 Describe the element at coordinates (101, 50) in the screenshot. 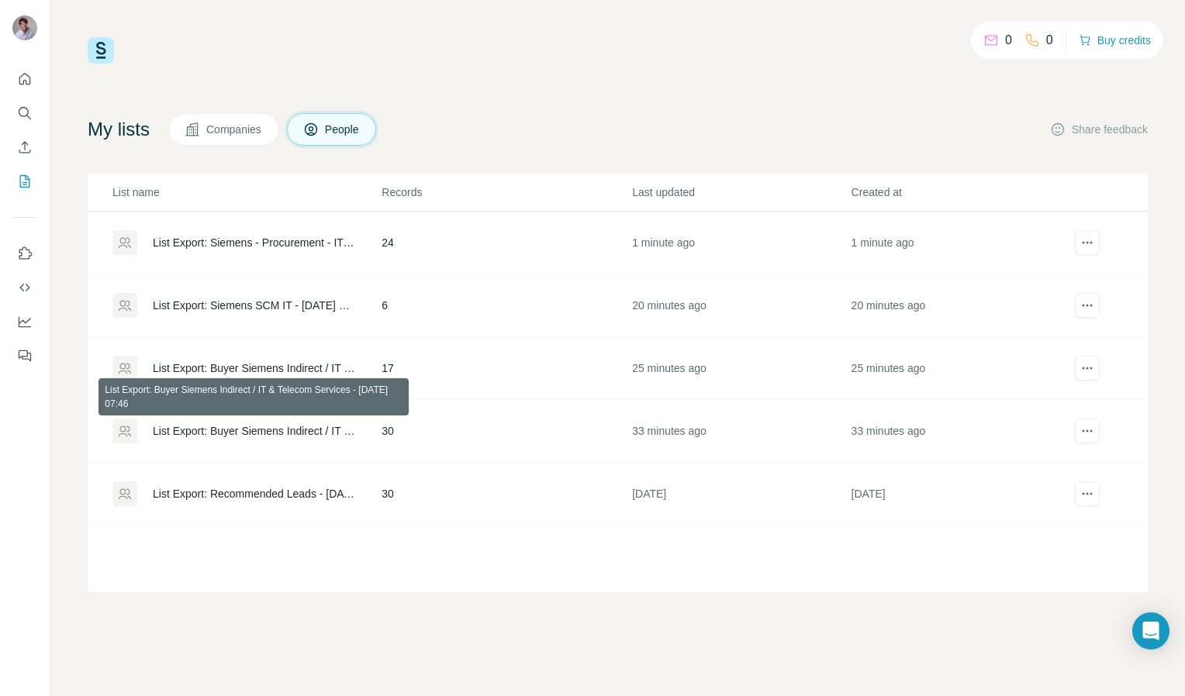

I see `img: Surfe Logo` at that location.